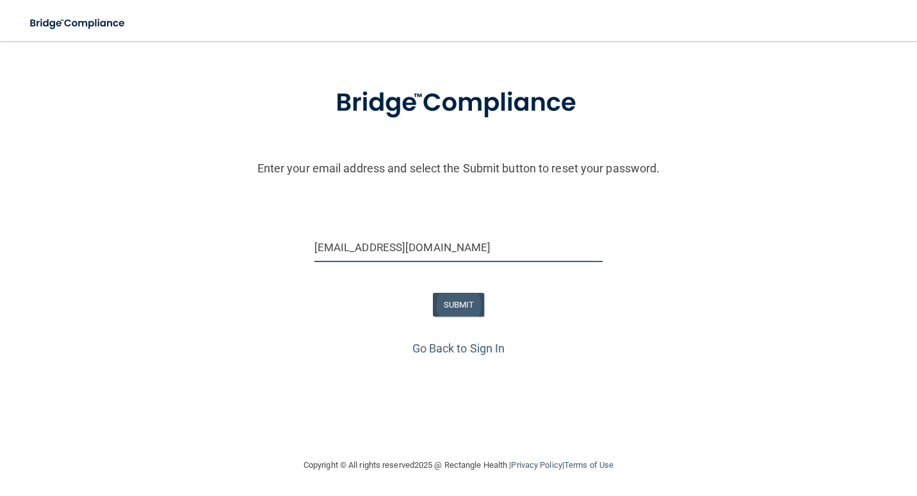 The width and height of the screenshot is (917, 496). I want to click on a: Go Back to Sign In, so click(459, 348).